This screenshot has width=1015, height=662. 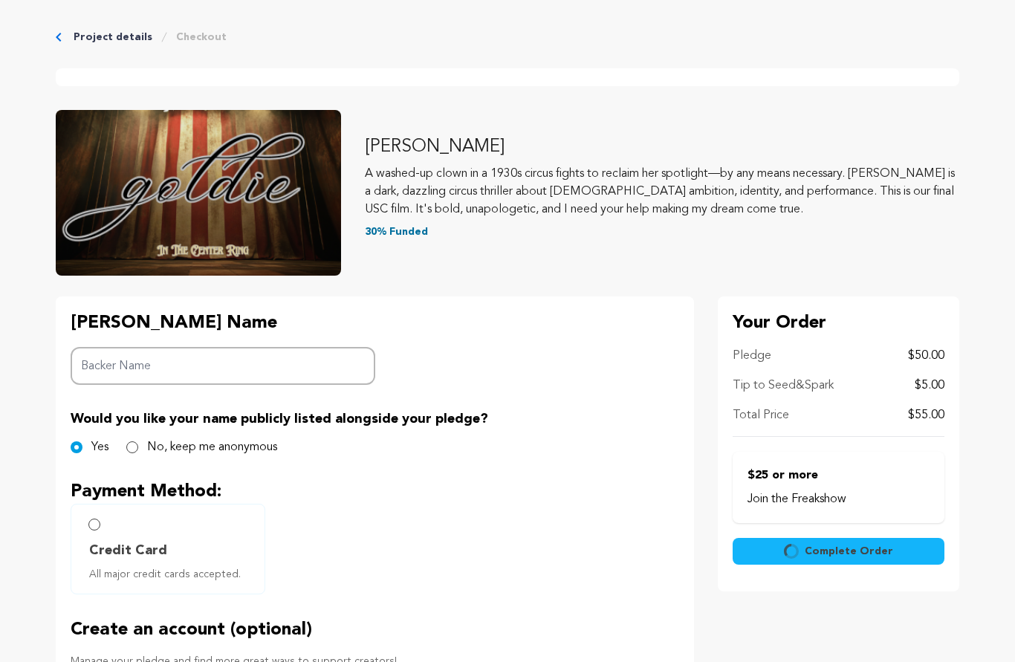 What do you see at coordinates (662, 192) in the screenshot?
I see `p: A washed-up clown in a 1930s circus fights to reclaim her spotlight—by any means necessary. [PERS...` at bounding box center [662, 192].